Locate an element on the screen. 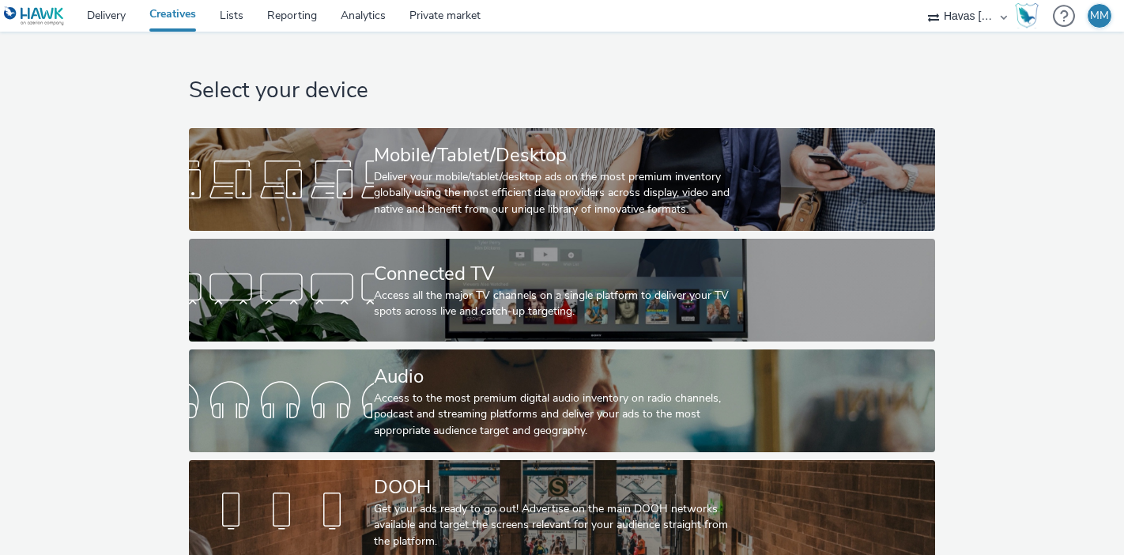  img: undefined Logo is located at coordinates (34, 16).